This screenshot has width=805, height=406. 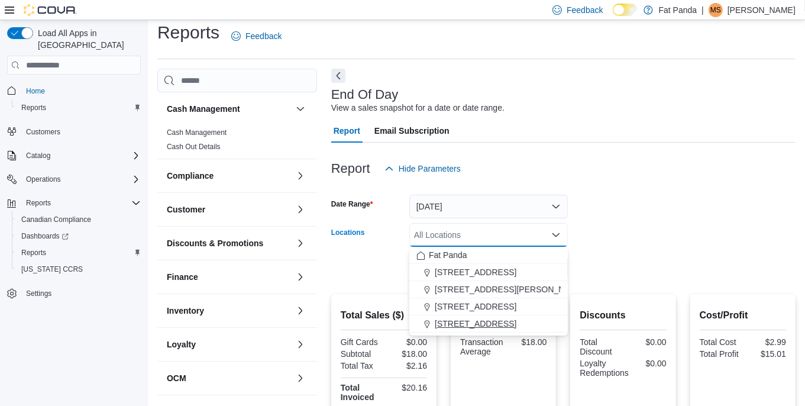 What do you see at coordinates (79, 220) in the screenshot?
I see `button: Canadian Compliance` at bounding box center [79, 220].